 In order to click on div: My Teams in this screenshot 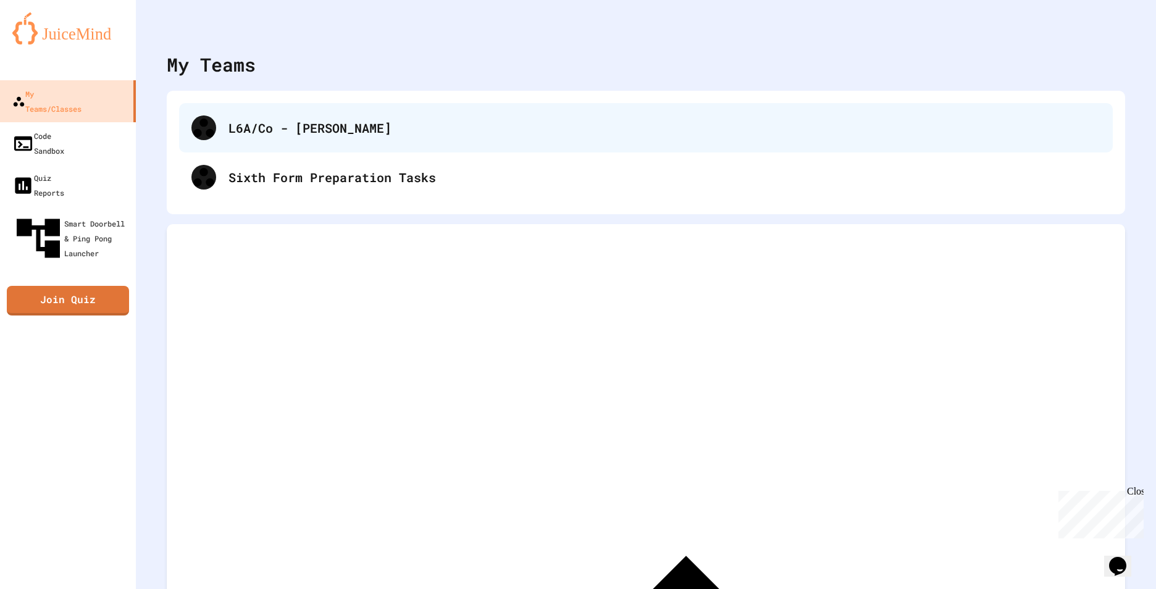, I will do `click(211, 64)`.